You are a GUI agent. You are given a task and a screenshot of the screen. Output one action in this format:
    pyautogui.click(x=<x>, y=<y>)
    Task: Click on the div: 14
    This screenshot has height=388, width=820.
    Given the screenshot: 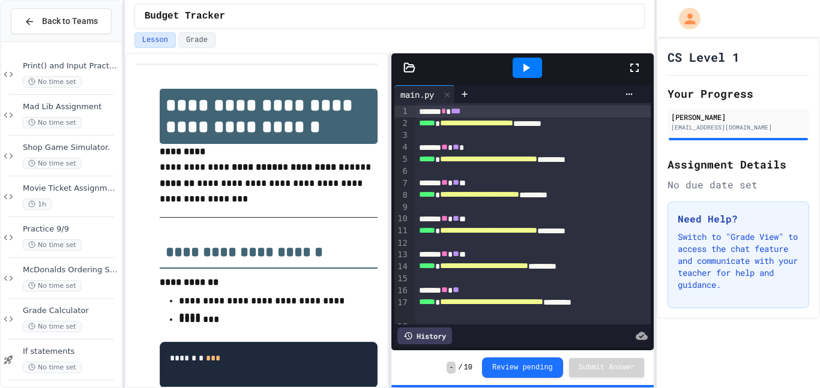 What is the action you would take?
    pyautogui.click(x=401, y=267)
    